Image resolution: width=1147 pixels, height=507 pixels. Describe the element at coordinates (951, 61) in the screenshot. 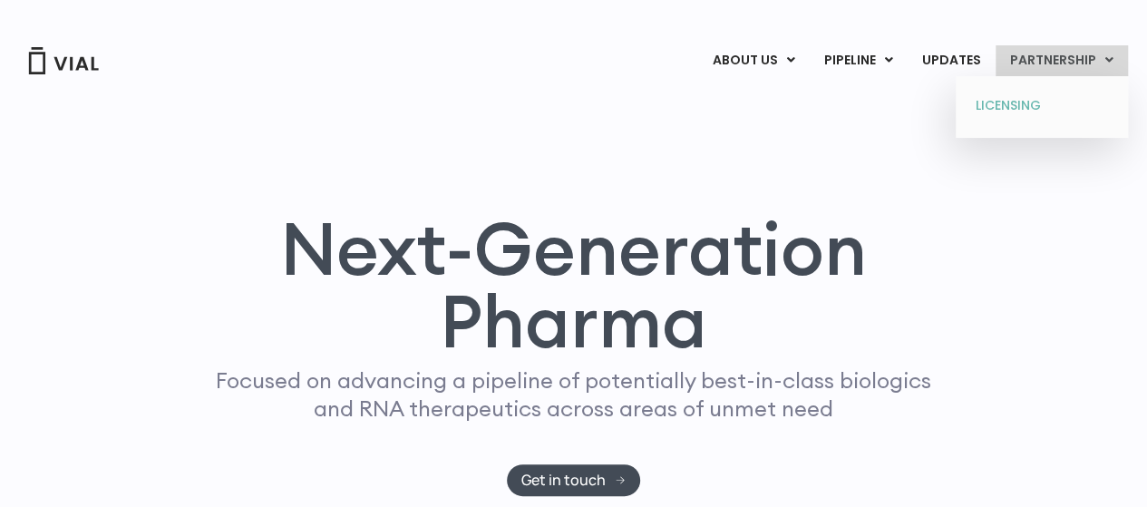

I see `a: UPDATES` at that location.